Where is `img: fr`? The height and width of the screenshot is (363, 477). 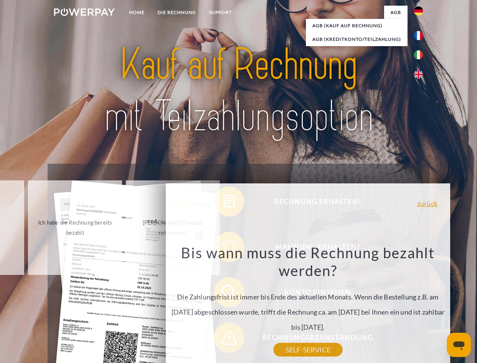 img: fr is located at coordinates (419, 36).